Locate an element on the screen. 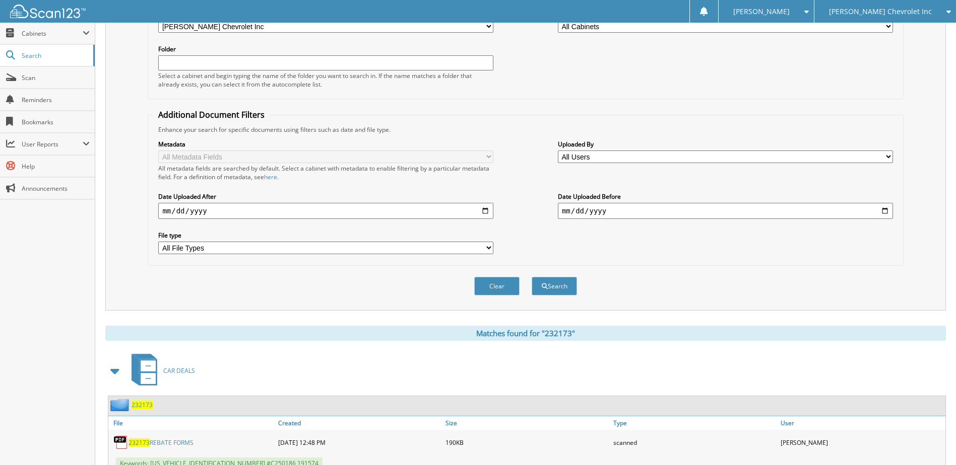 This screenshot has height=465, width=956. button: Clear is located at coordinates (497, 286).